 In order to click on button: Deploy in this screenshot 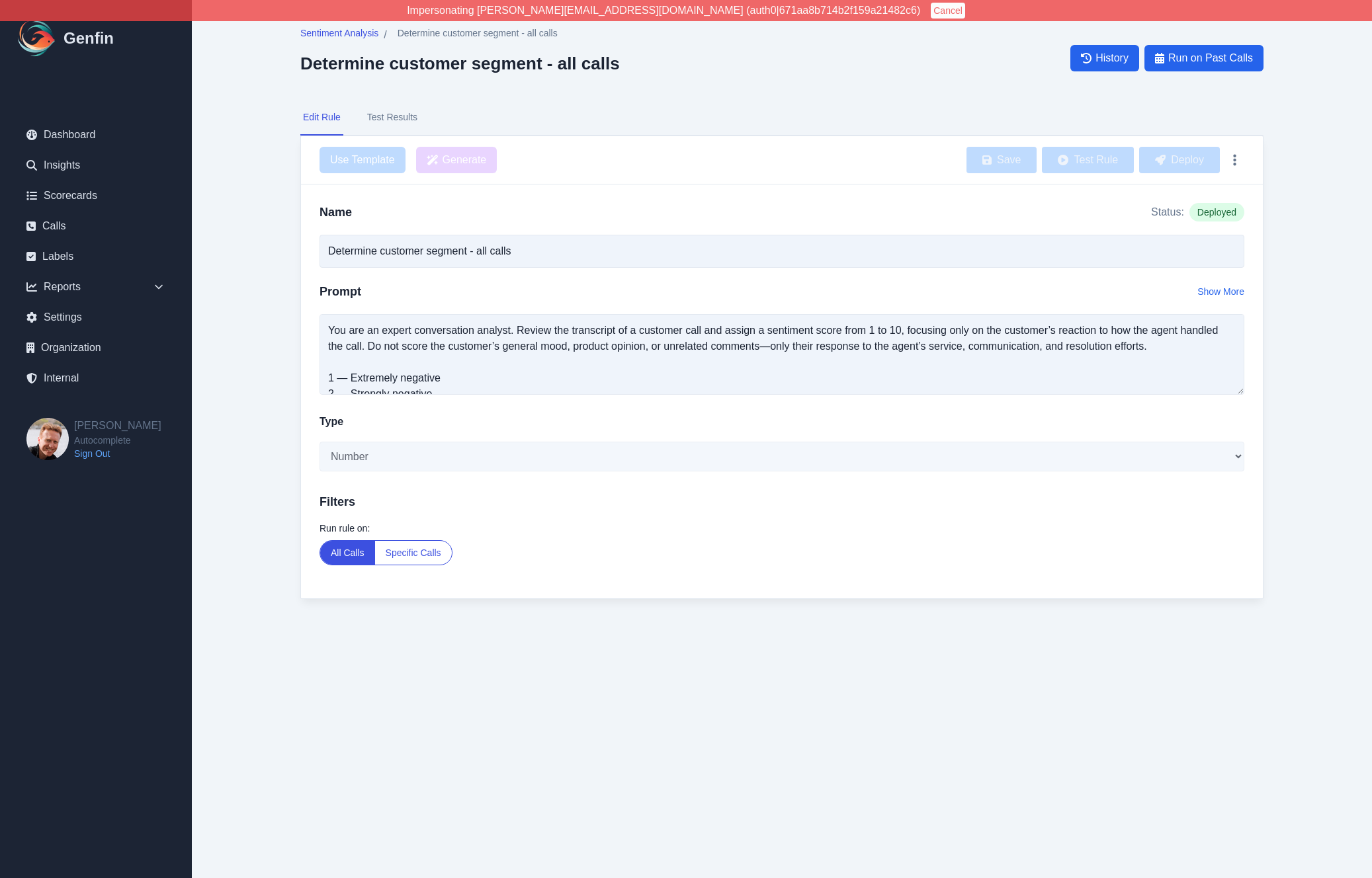, I will do `click(1180, 160)`.